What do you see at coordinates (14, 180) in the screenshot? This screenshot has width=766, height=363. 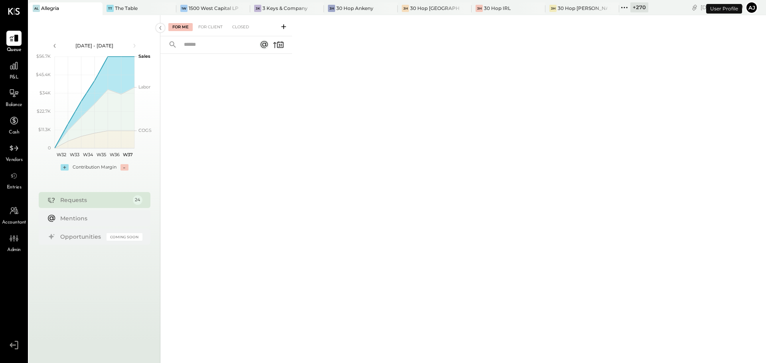 I see `a: Entries` at bounding box center [14, 180].